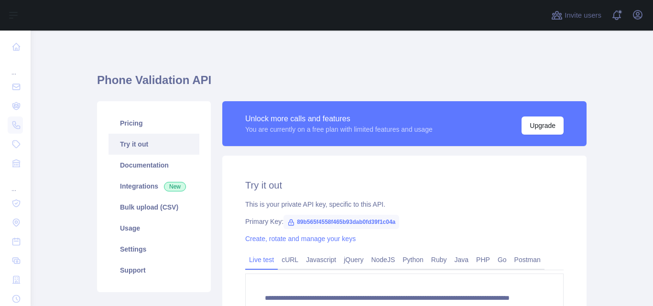 The height and width of the screenshot is (306, 653). Describe the element at coordinates (404, 222) in the screenshot. I see `div: Primary Key:` at that location.